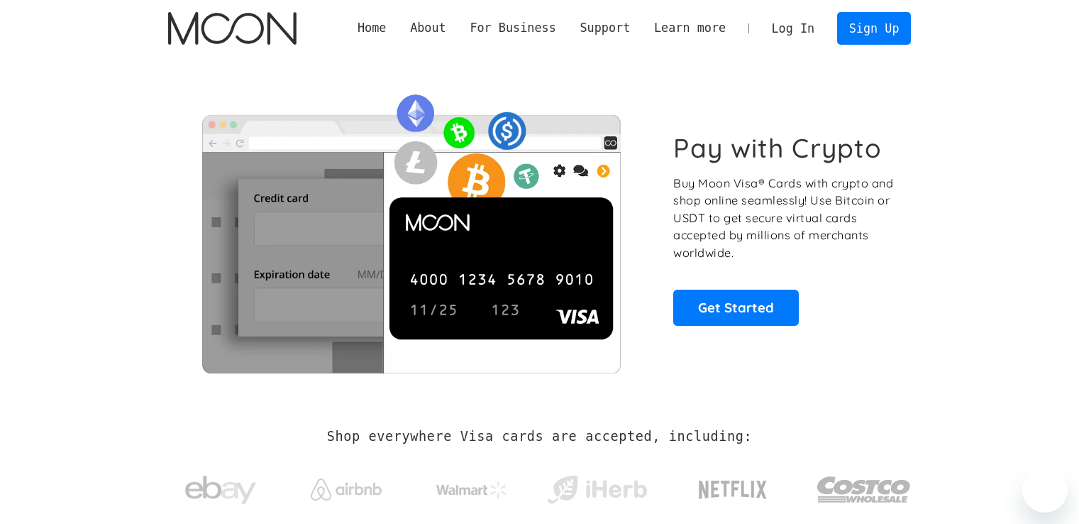 The height and width of the screenshot is (524, 1079). I want to click on img: Moon Logo, so click(232, 28).